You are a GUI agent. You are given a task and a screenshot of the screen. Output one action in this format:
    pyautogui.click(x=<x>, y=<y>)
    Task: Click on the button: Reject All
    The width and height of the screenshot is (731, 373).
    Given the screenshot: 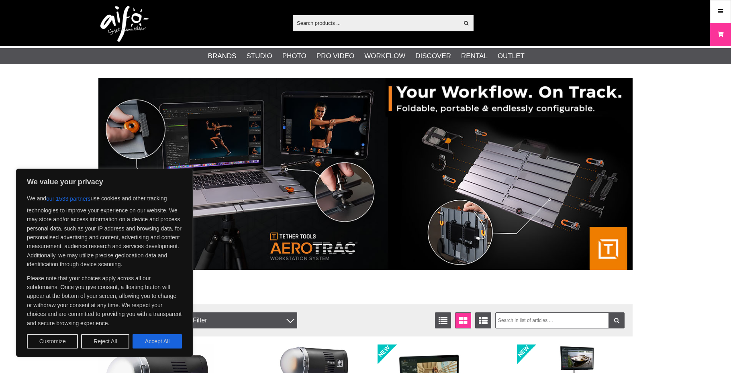 What is the action you would take?
    pyautogui.click(x=105, y=341)
    